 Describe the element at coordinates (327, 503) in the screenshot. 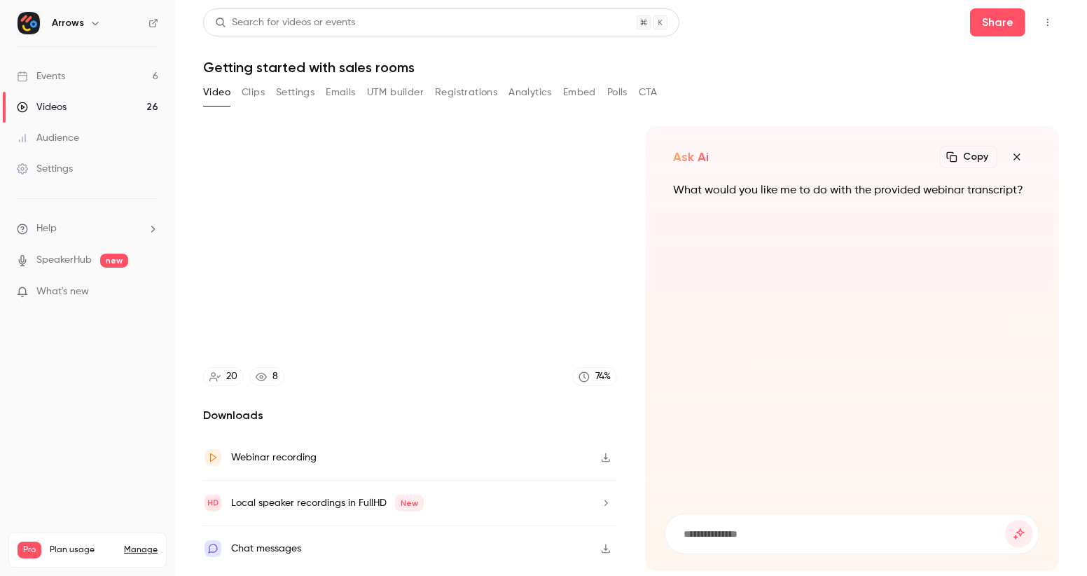

I see `div: Local speaker recordings in FullHD` at that location.